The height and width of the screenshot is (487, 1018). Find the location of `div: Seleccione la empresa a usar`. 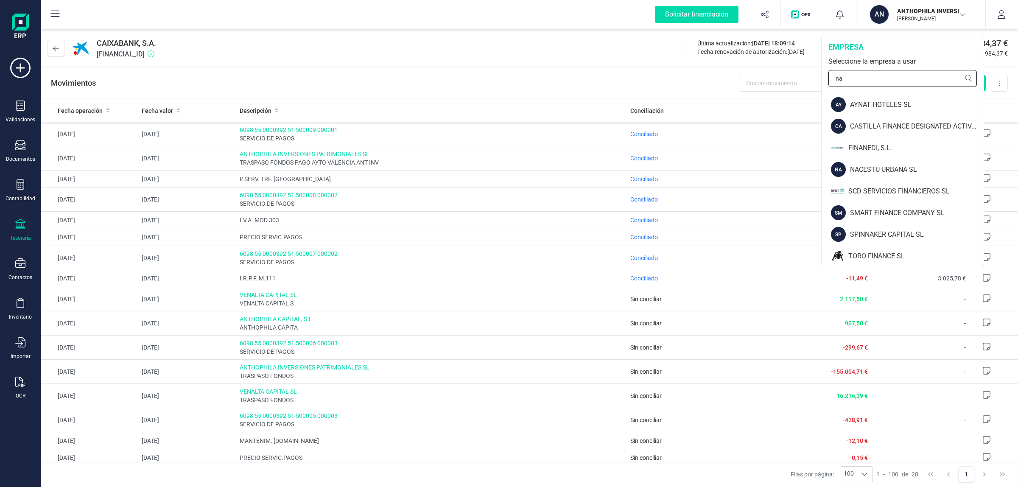

div: Seleccione la empresa a usar is located at coordinates (903, 62).